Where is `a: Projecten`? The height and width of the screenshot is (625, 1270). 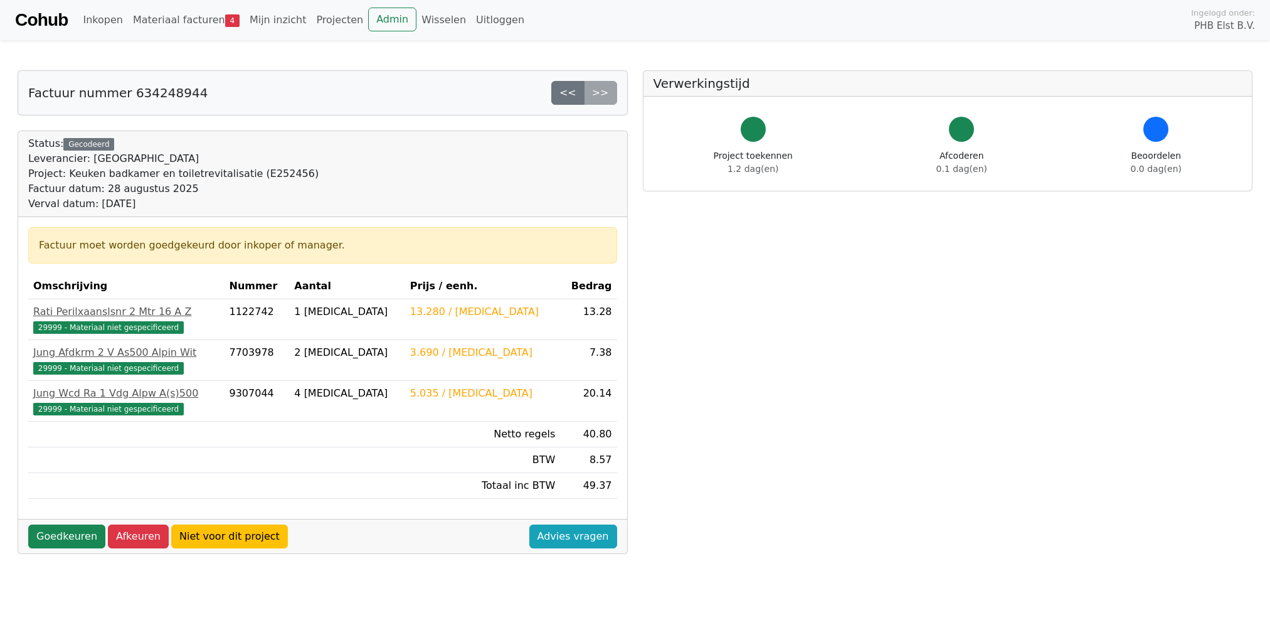 a: Projecten is located at coordinates (339, 20).